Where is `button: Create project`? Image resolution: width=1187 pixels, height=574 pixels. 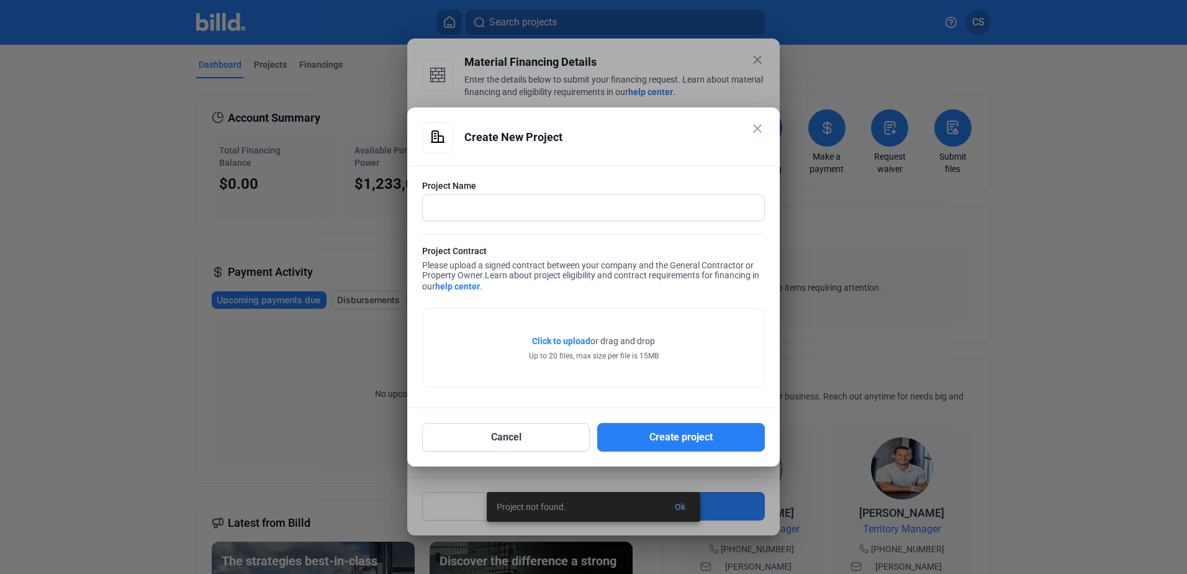 button: Create project is located at coordinates (681, 437).